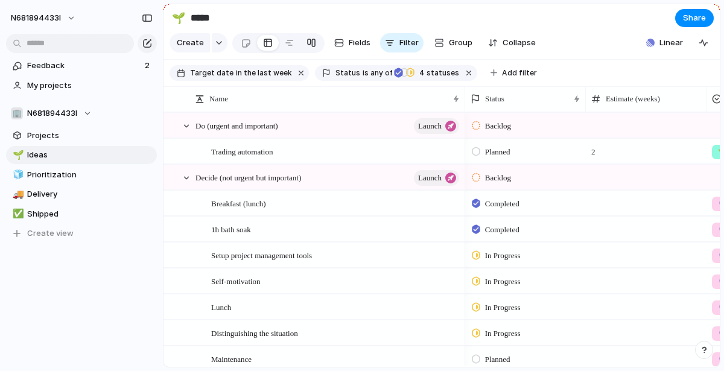 The image size is (724, 371). I want to click on span: in the last week, so click(264, 73).